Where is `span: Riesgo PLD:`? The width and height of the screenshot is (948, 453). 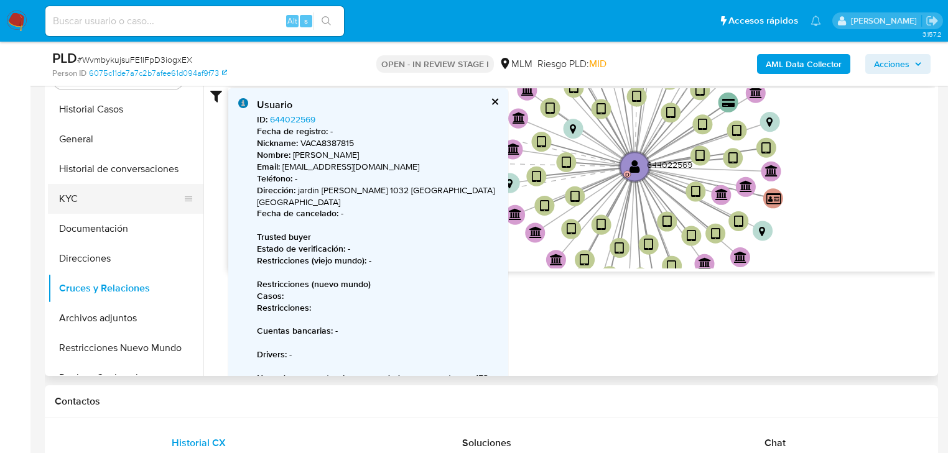 span: Riesgo PLD: is located at coordinates (572, 64).